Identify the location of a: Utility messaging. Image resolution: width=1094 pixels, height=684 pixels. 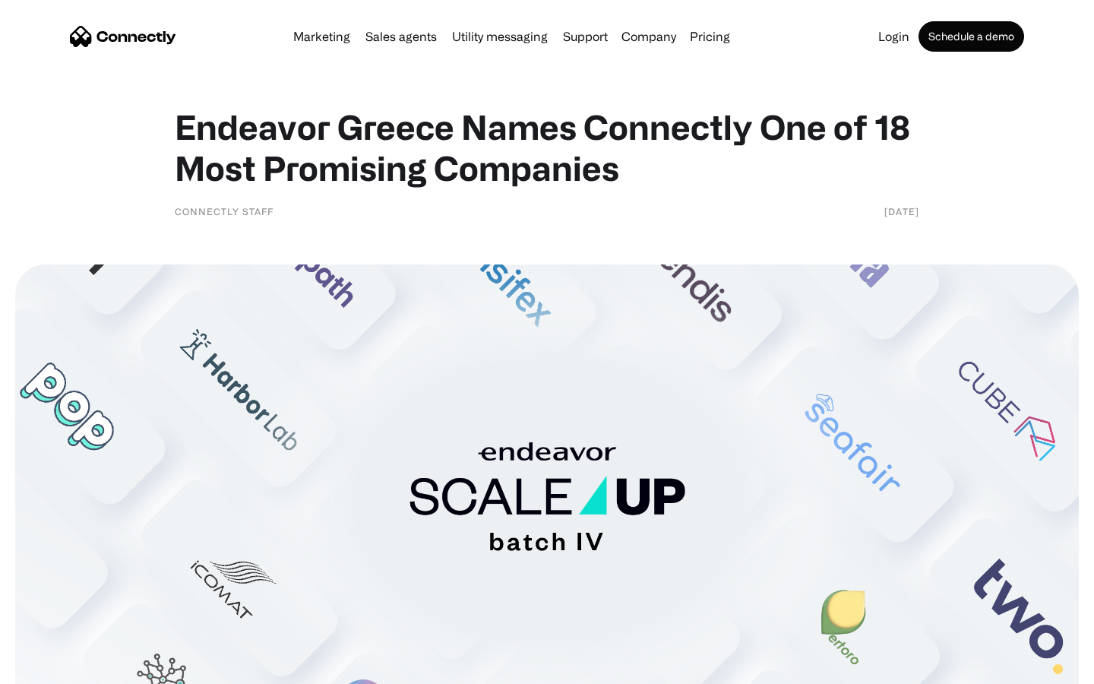
(500, 36).